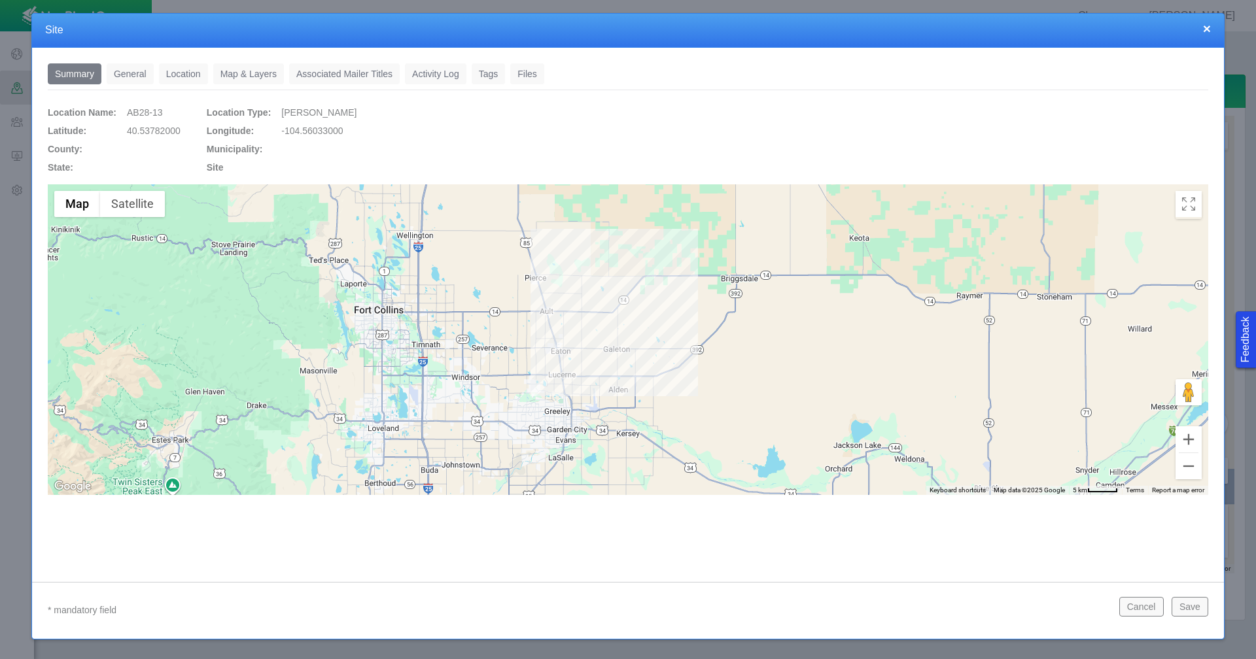 The width and height of the screenshot is (1256, 659). What do you see at coordinates (67, 131) in the screenshot?
I see `span: Latitude:` at bounding box center [67, 131].